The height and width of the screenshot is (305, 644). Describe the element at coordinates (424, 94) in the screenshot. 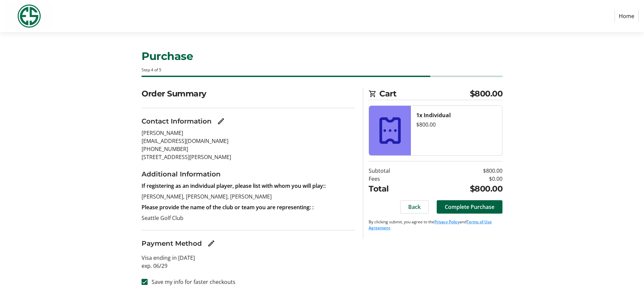

I see `span: Cart` at that location.